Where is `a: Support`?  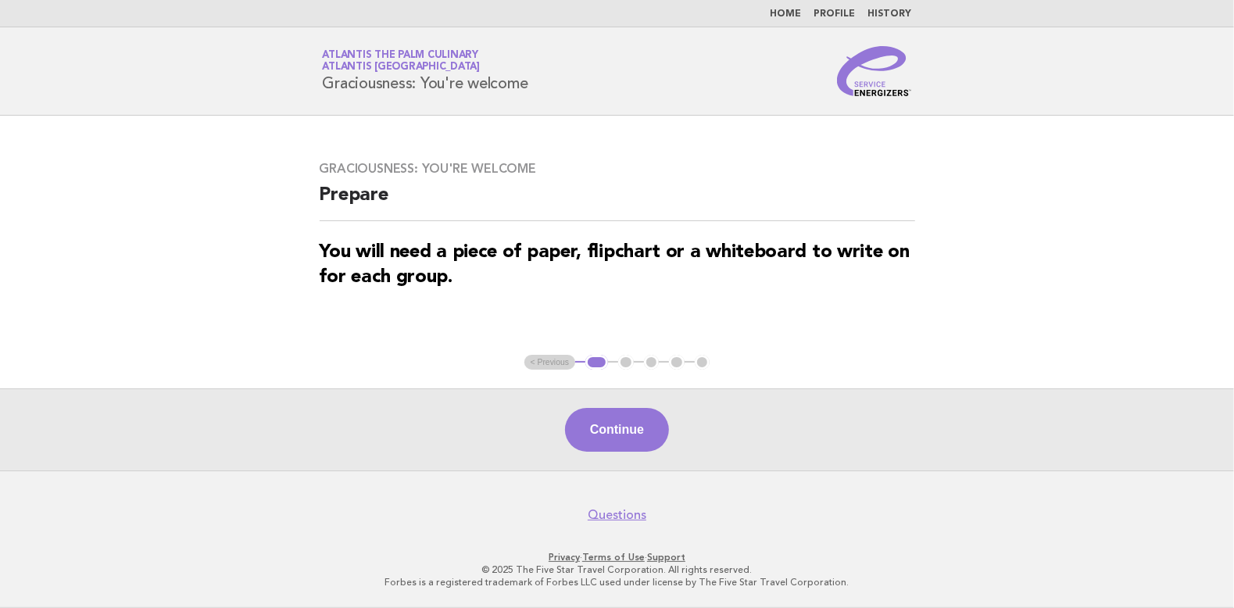
a: Support is located at coordinates (666, 557).